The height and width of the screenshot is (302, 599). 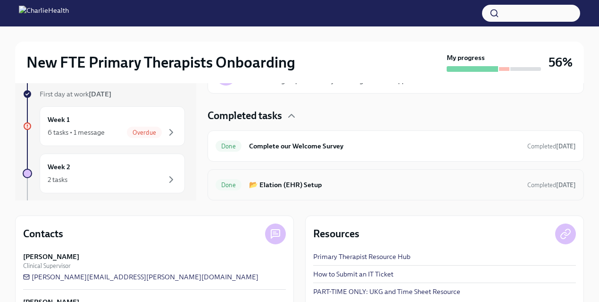 What do you see at coordinates (44, 13) in the screenshot?
I see `img: CharlieHealth` at bounding box center [44, 13].